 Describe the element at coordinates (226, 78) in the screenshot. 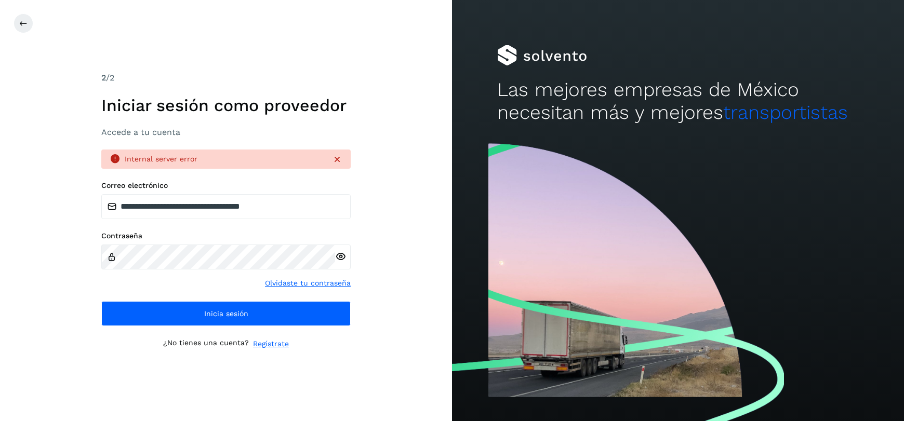

I see `div: /2` at that location.